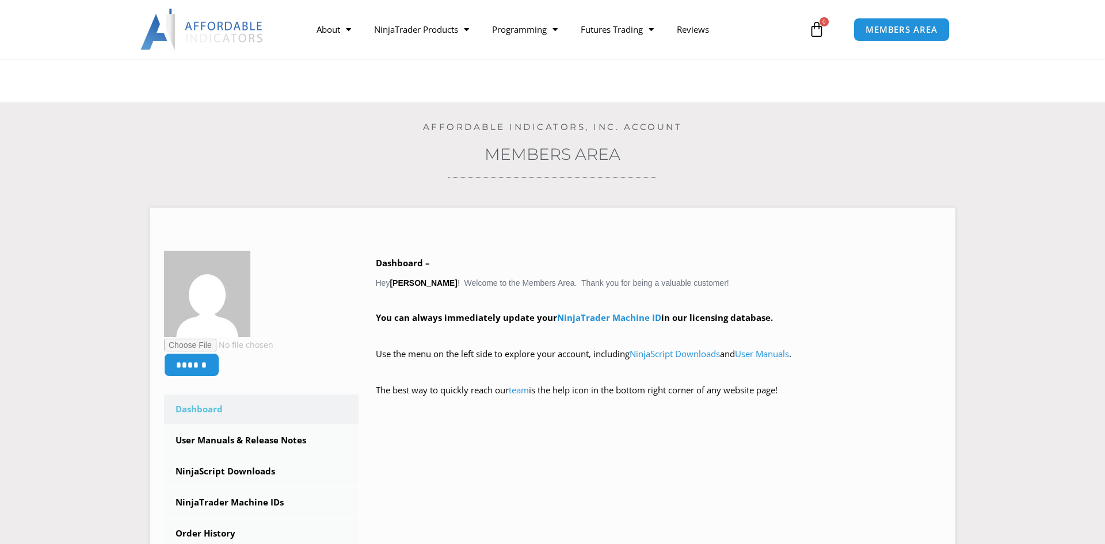  What do you see at coordinates (574, 318) in the screenshot?
I see `strong: You can always immediately update your in our licensing database.` at bounding box center [574, 318].